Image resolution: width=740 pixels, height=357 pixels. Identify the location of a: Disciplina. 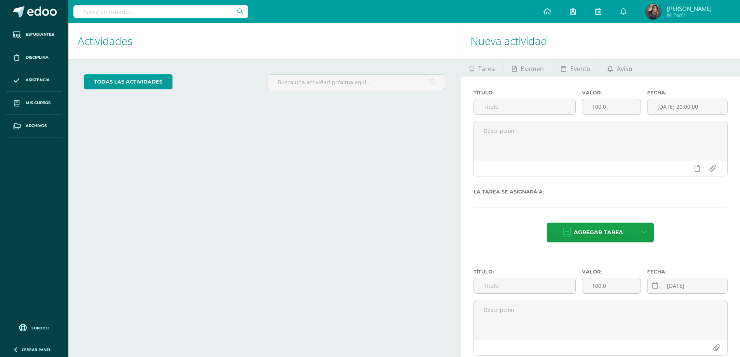
(34, 57).